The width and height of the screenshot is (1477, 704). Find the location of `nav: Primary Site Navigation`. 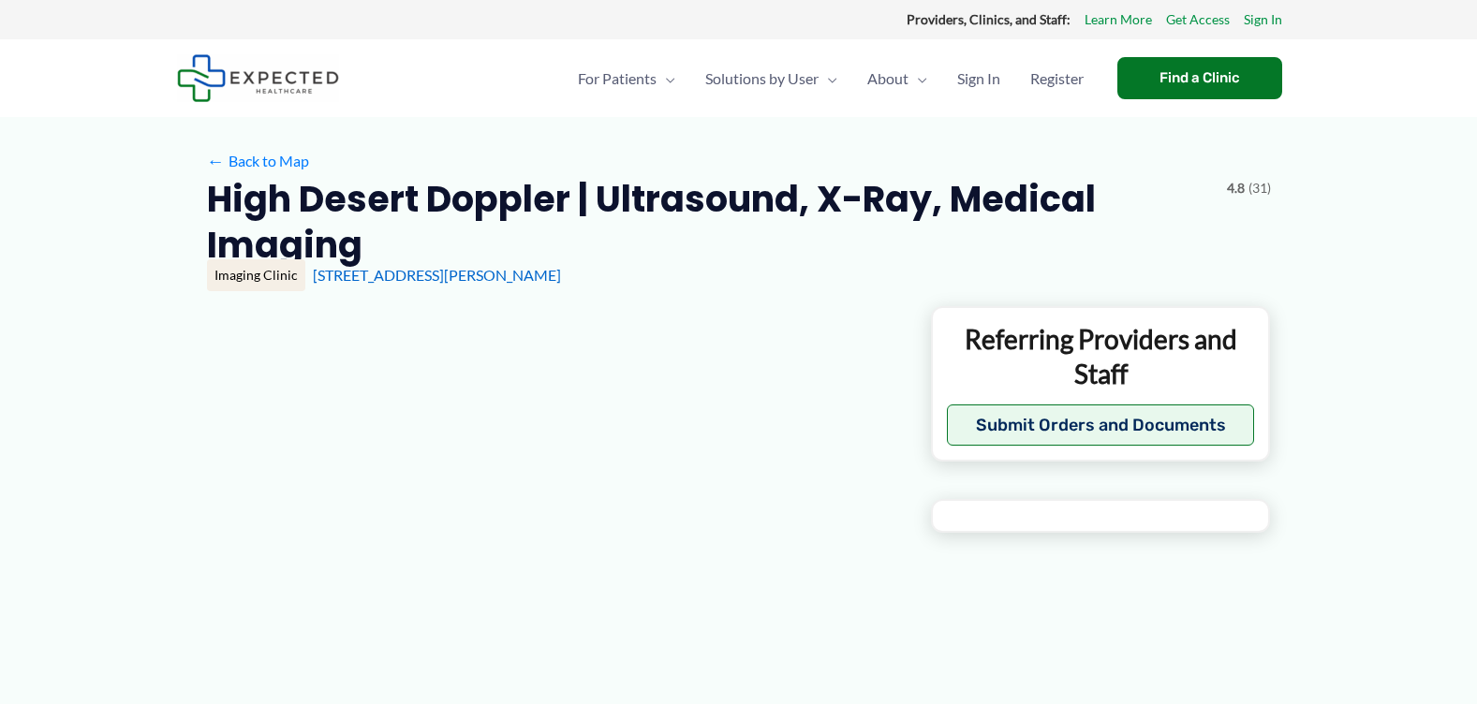

nav: Primary Site Navigation is located at coordinates (831, 79).